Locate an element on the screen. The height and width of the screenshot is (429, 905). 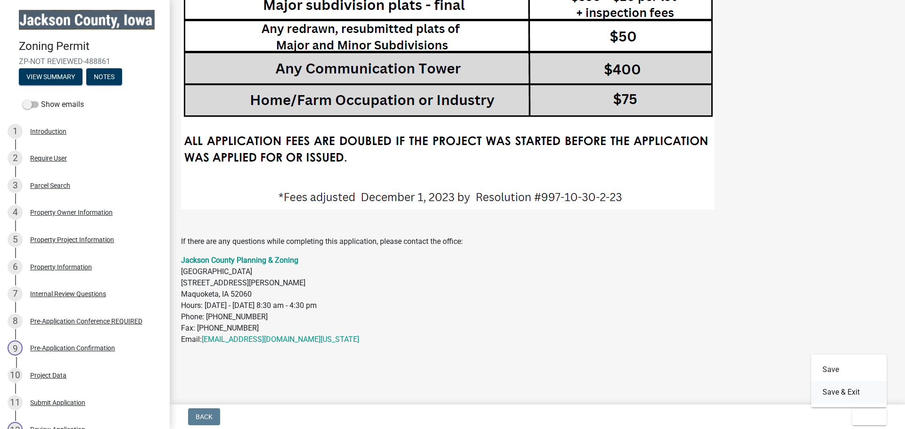
button: Back is located at coordinates (204, 417).